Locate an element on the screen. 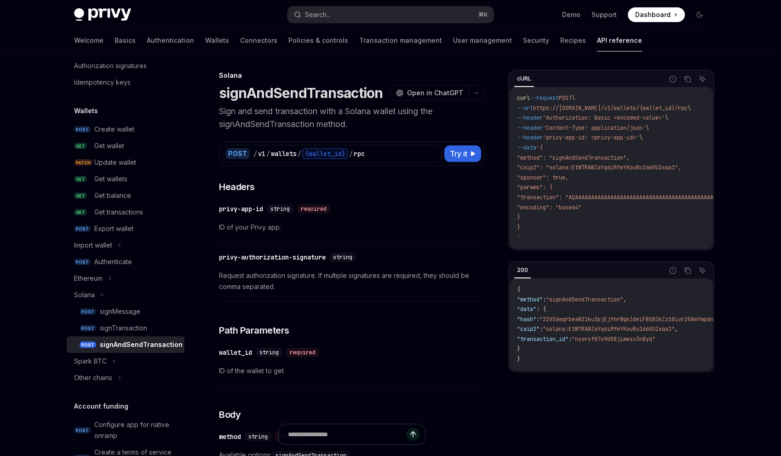 Image resolution: width=781 pixels, height=456 pixels. a: POSTExport wallet is located at coordinates (126, 229).